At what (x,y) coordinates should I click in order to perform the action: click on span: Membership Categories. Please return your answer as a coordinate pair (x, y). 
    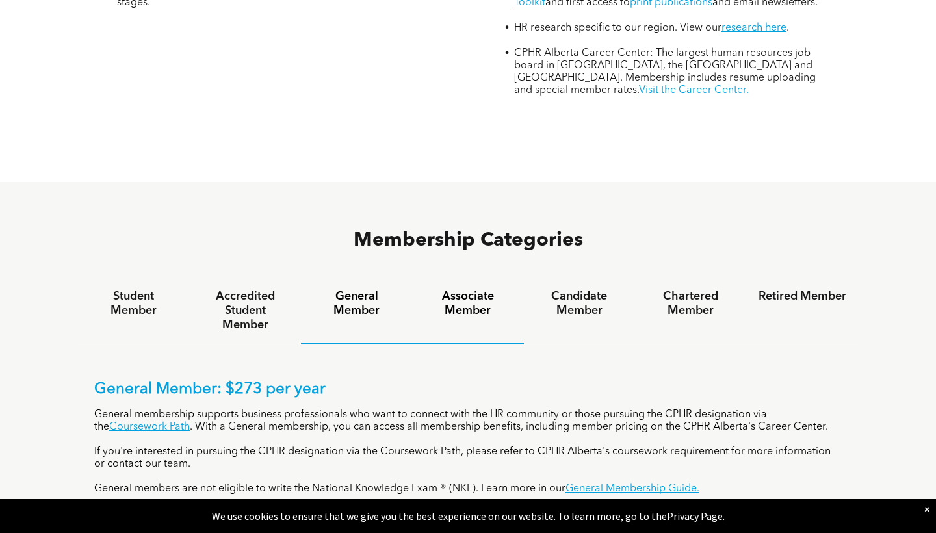
    Looking at the image, I should click on (468, 240).